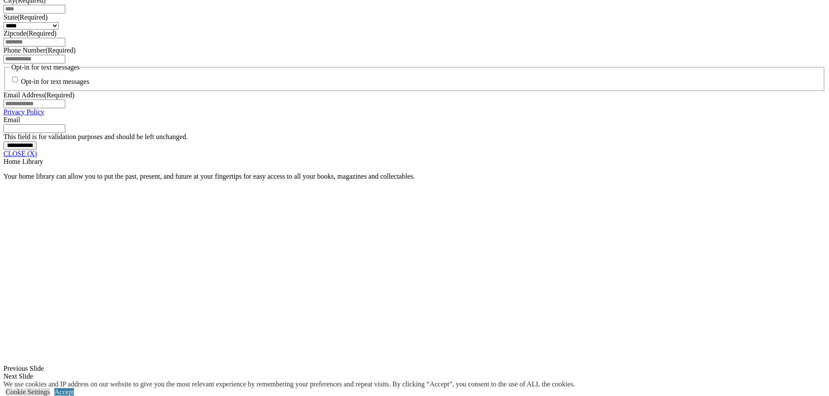 The height and width of the screenshot is (396, 829). What do you see at coordinates (28, 392) in the screenshot?
I see `a: Cookie Settings` at bounding box center [28, 392].